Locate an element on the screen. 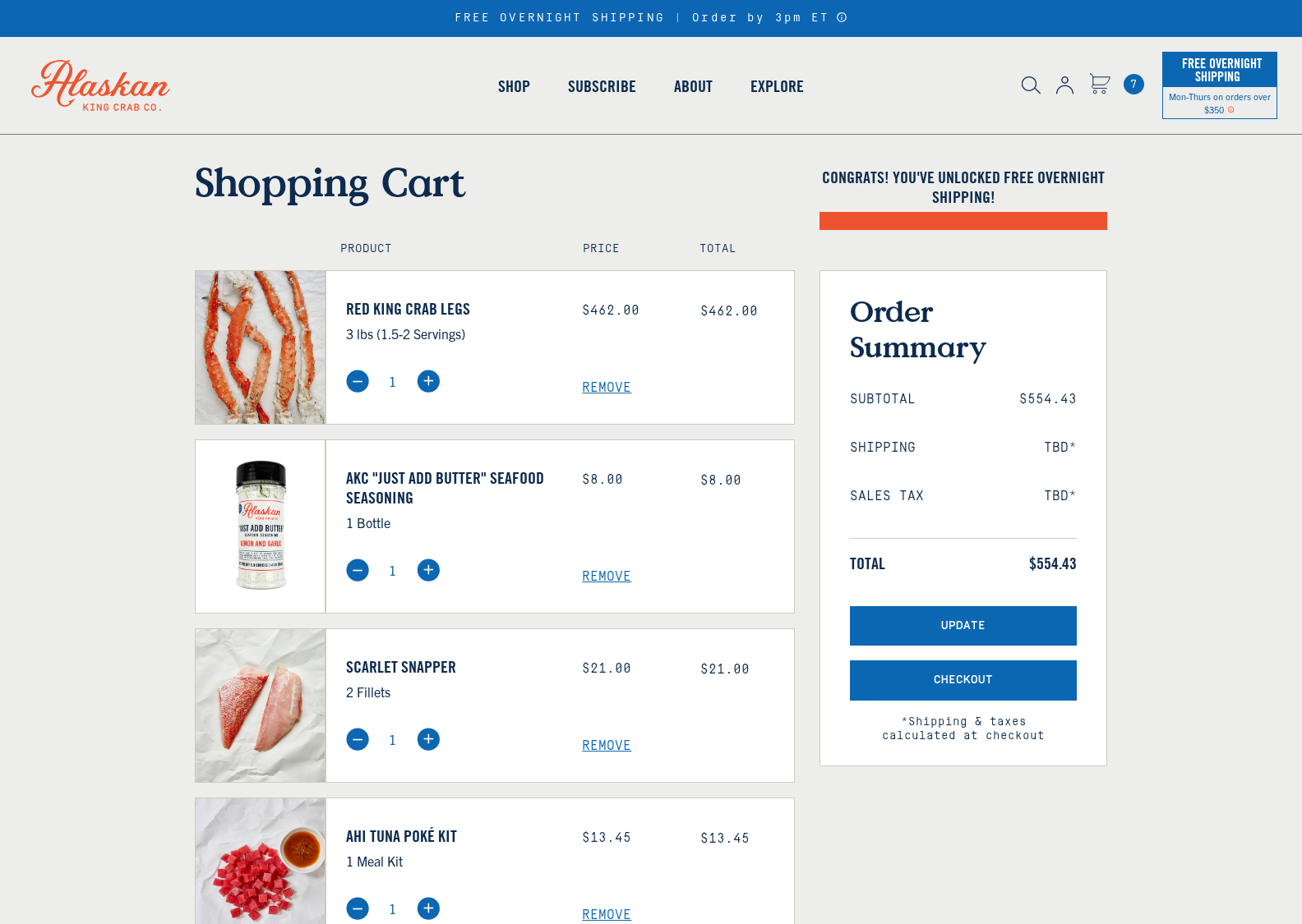  img: search is located at coordinates (1030, 85).